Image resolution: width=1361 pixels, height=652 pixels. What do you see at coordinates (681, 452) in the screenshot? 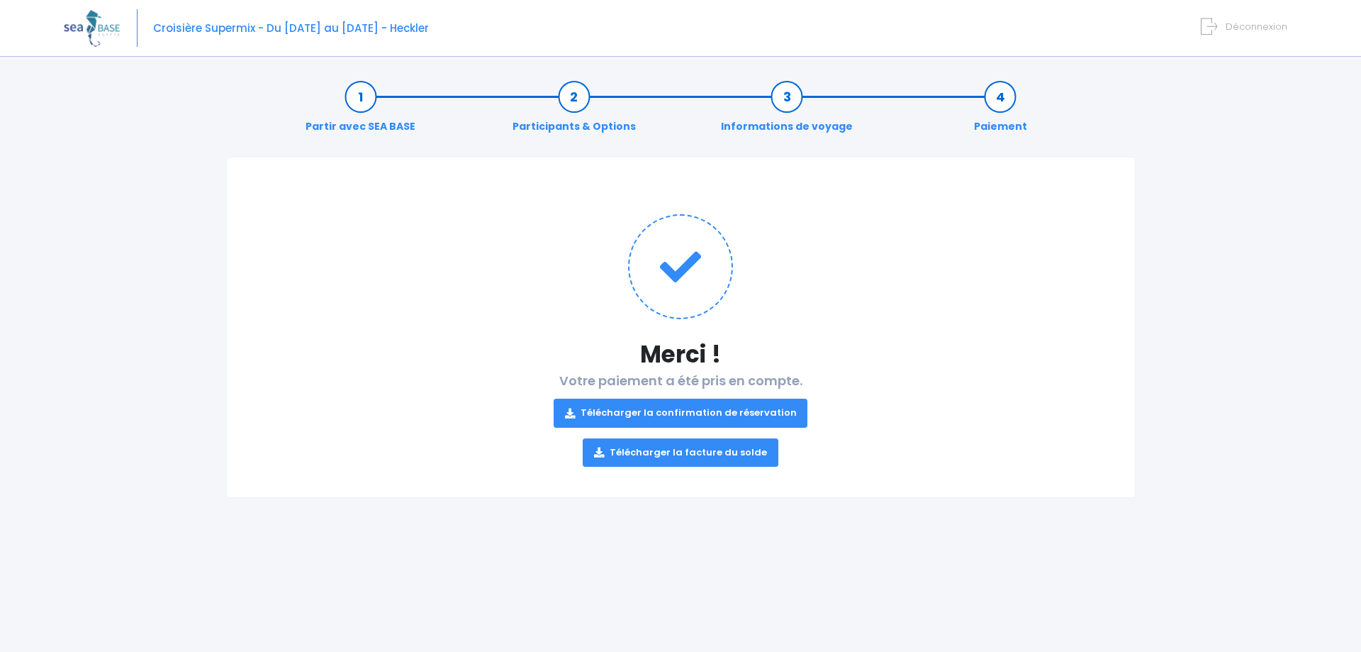
I see `a: Télécharger la facture du solde` at bounding box center [681, 452].